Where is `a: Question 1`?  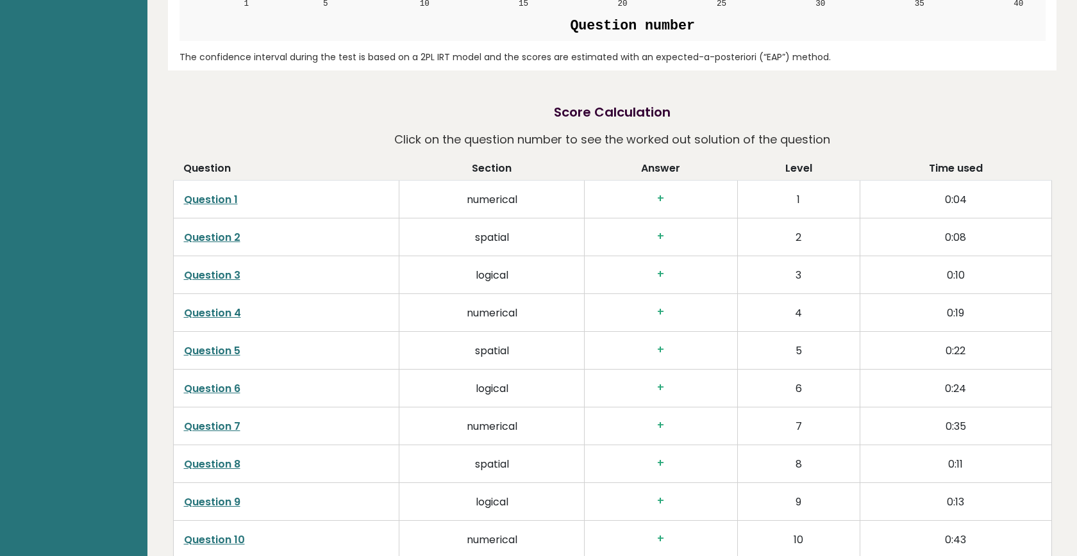 a: Question 1 is located at coordinates (211, 199).